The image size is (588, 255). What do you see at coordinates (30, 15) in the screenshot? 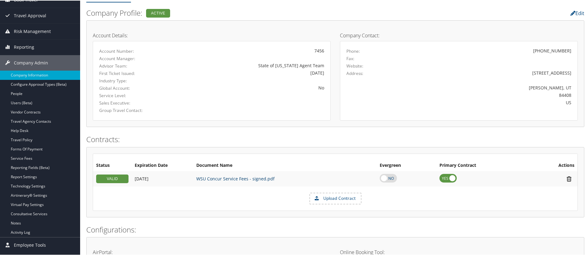
I see `span: Travel Approval` at bounding box center [30, 15].